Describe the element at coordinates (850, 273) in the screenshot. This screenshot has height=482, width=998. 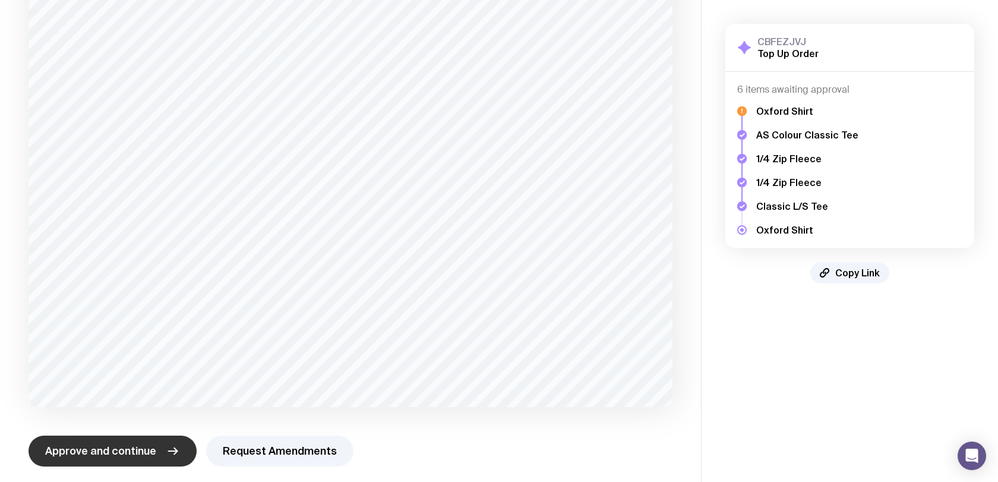
I see `button: Copy Link` at that location.